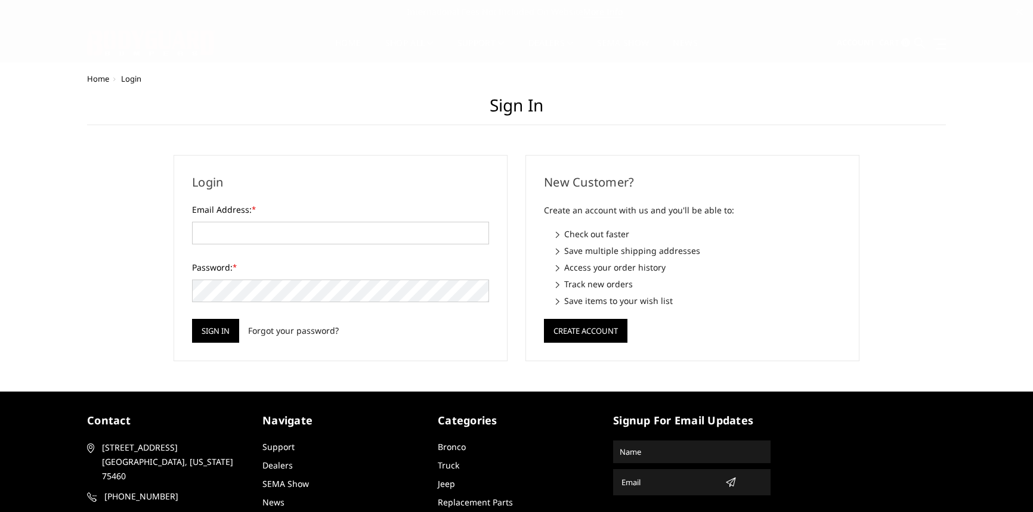 Image resolution: width=1033 pixels, height=512 pixels. Describe the element at coordinates (699, 251) in the screenshot. I see `li: Save multiple shipping addresses` at that location.